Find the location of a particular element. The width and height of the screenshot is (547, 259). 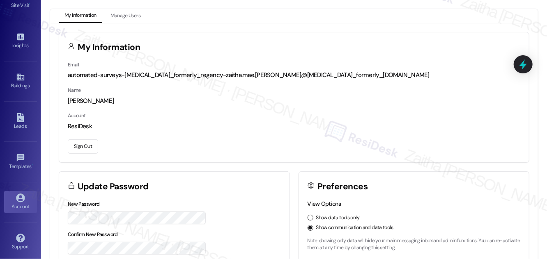

button: Manage Users is located at coordinates (125, 16).